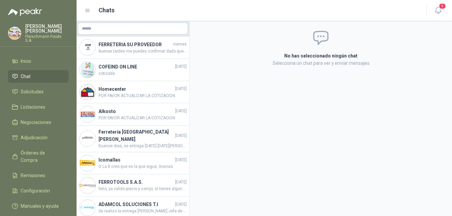  What do you see at coordinates (38, 176) in the screenshot?
I see `a: Remisiones` at bounding box center [38, 176].